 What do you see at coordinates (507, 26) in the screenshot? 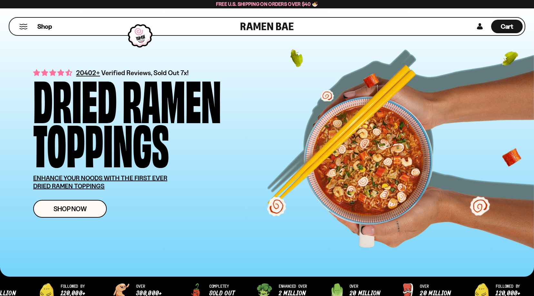
I see `span: Cart` at bounding box center [507, 26].